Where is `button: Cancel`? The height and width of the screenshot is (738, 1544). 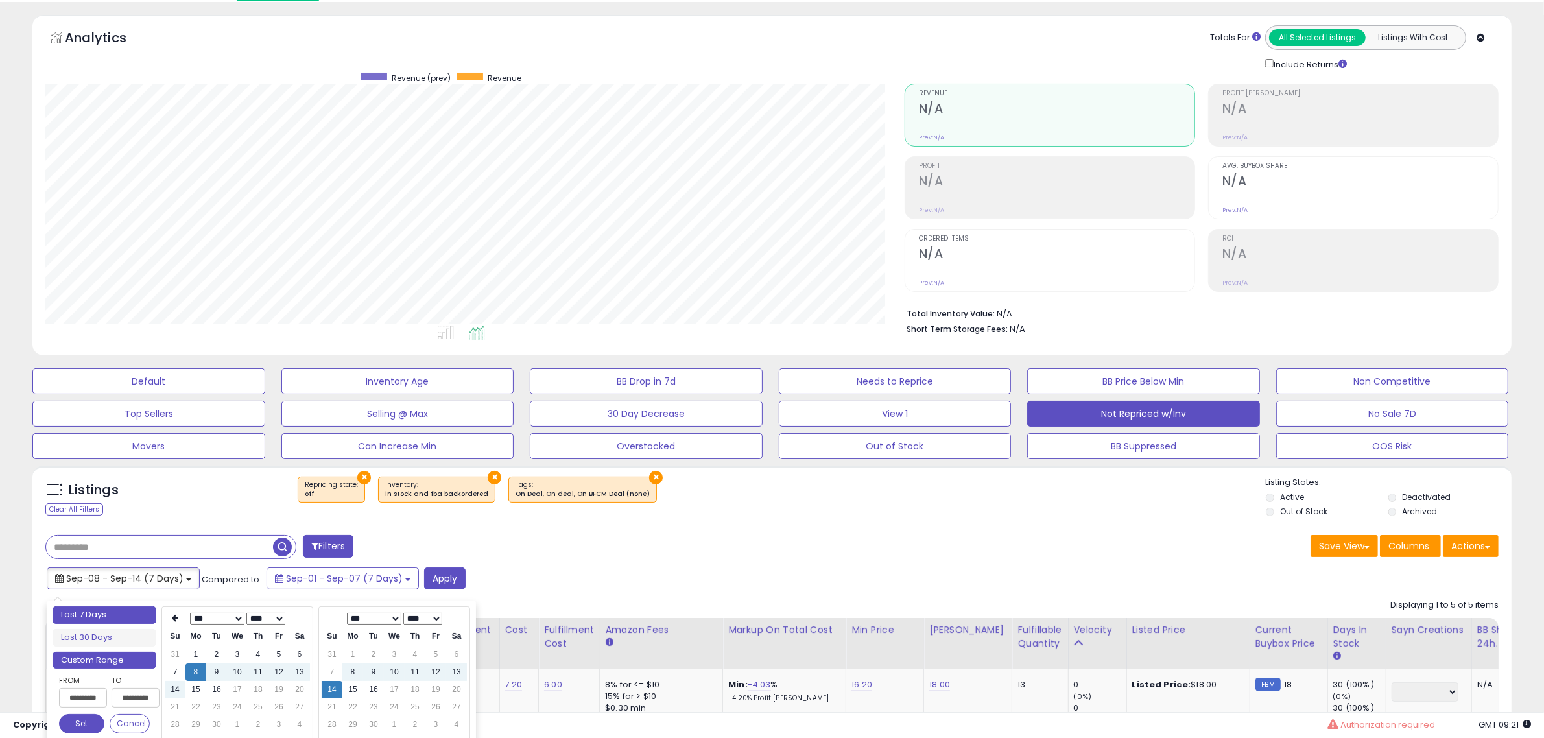 button: Cancel is located at coordinates (130, 723).